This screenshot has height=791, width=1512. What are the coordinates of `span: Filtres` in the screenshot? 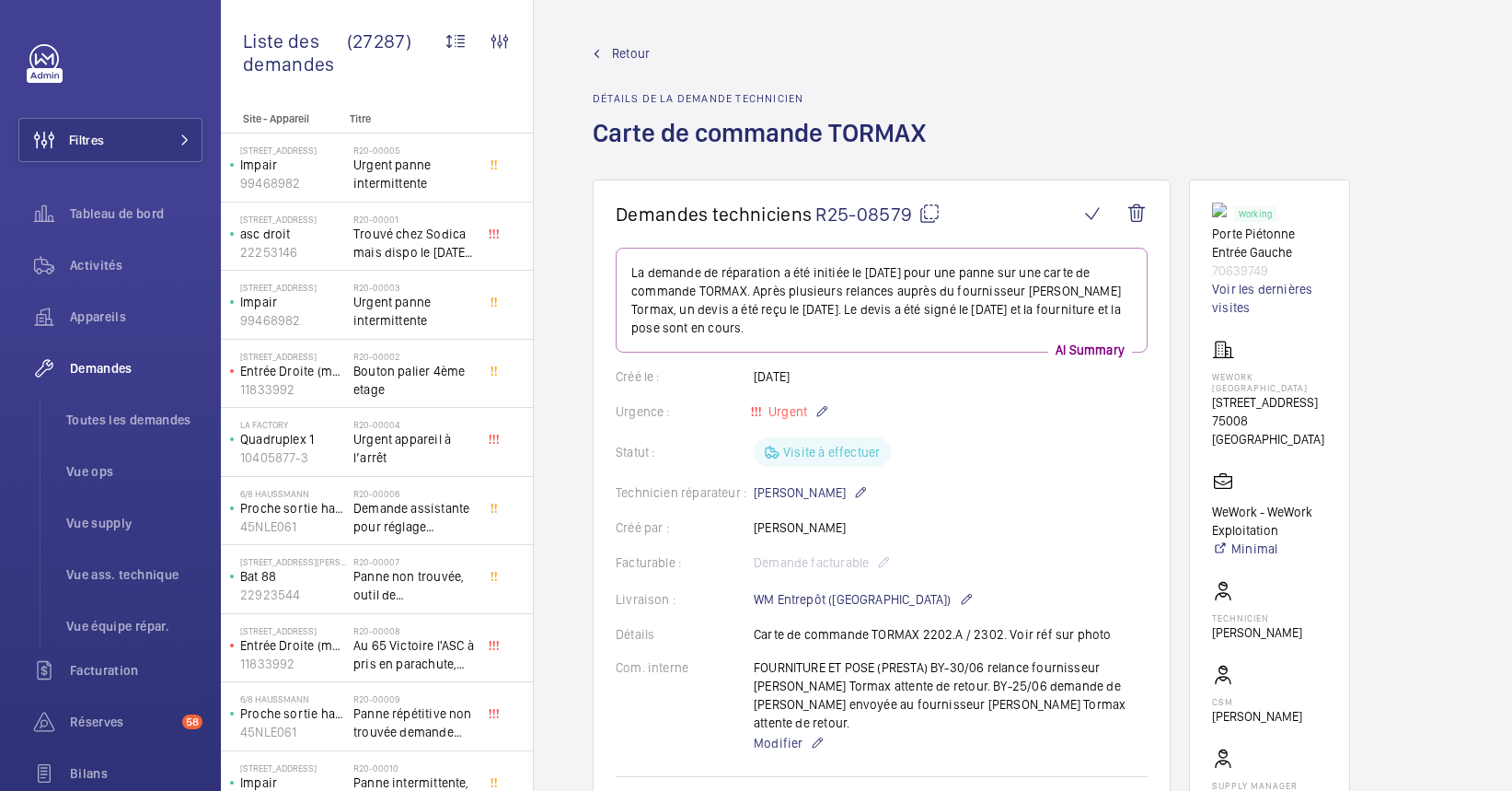 It's located at (87, 140).